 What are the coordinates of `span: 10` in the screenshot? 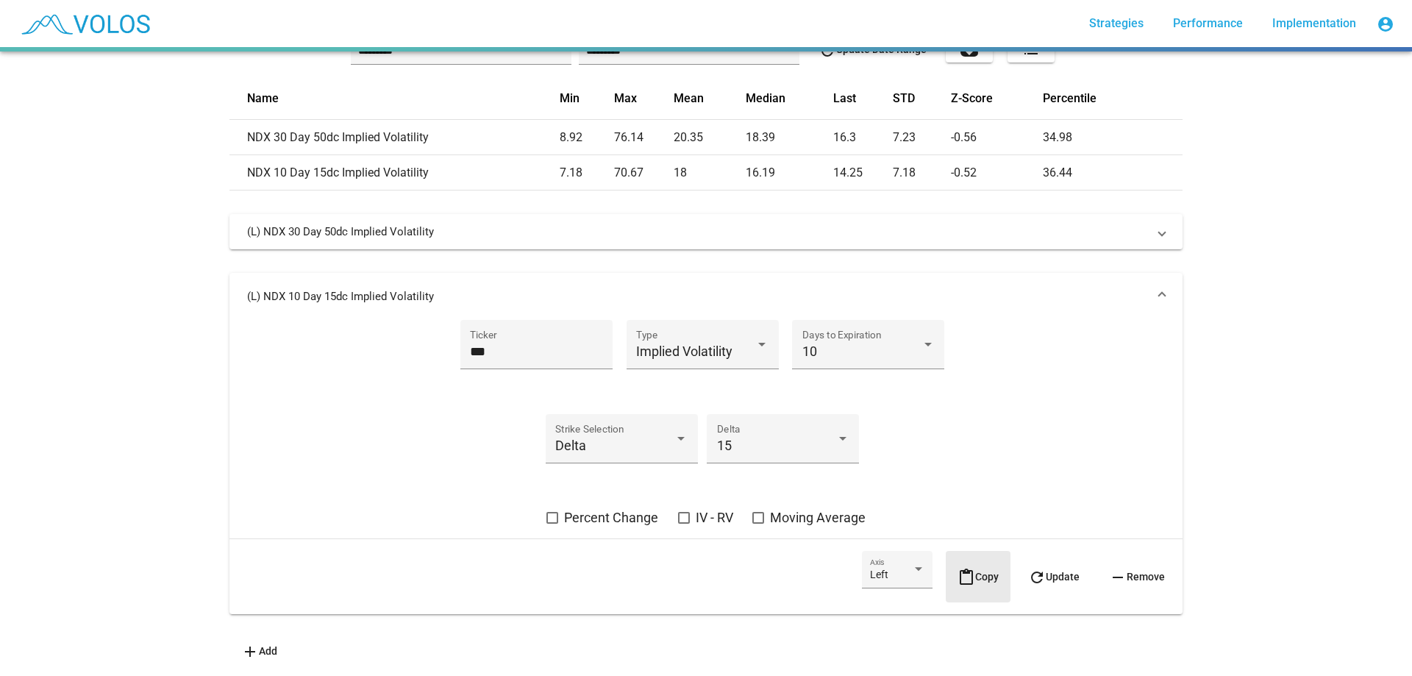 It's located at (809, 351).